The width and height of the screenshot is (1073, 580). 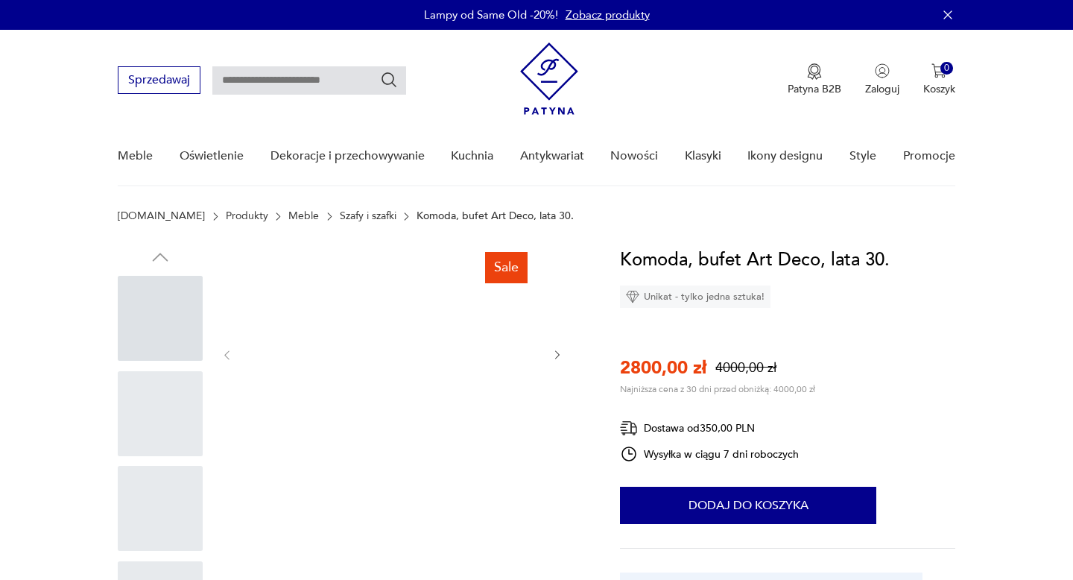 What do you see at coordinates (629, 428) in the screenshot?
I see `img: Ikona dostawy` at bounding box center [629, 428].